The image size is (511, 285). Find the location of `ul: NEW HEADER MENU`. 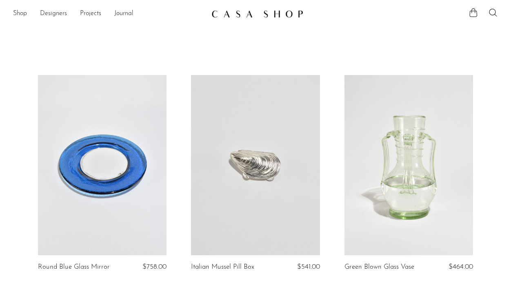

ul: NEW HEADER MENU is located at coordinates (109, 14).